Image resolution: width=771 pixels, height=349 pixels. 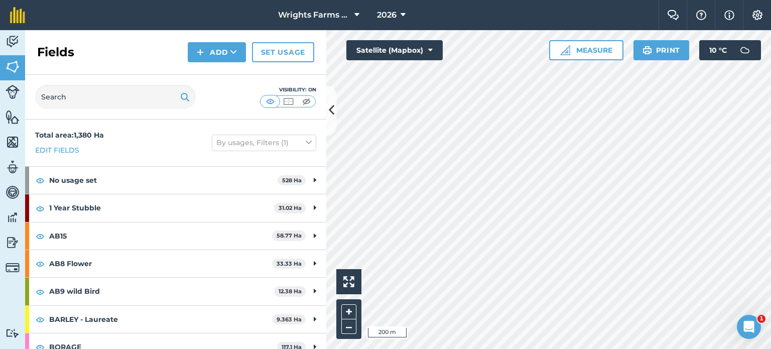 I want to click on span: 10 ° C, so click(x=717, y=50).